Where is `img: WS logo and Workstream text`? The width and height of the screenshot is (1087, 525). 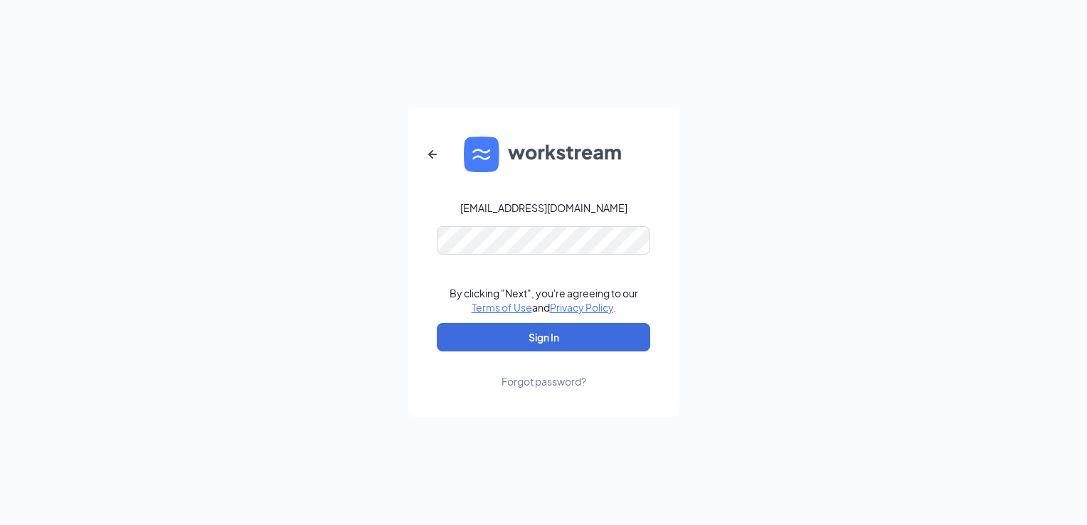
img: WS logo and Workstream text is located at coordinates (543, 154).